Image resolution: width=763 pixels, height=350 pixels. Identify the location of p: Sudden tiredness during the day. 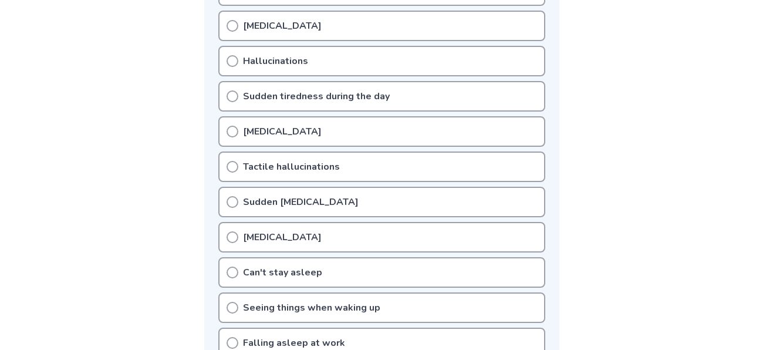
(316, 96).